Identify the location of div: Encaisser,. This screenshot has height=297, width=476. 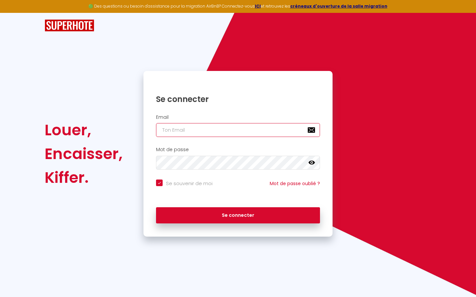
(84, 154).